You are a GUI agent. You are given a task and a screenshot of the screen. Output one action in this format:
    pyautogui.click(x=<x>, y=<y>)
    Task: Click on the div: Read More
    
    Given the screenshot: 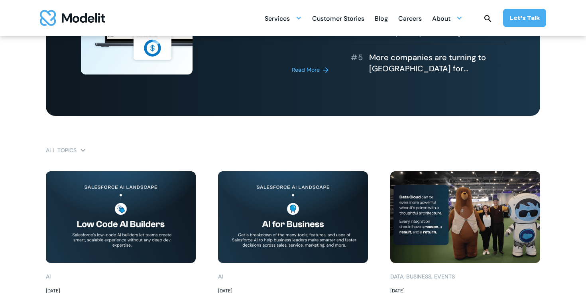 What is the action you would take?
    pyautogui.click(x=306, y=70)
    